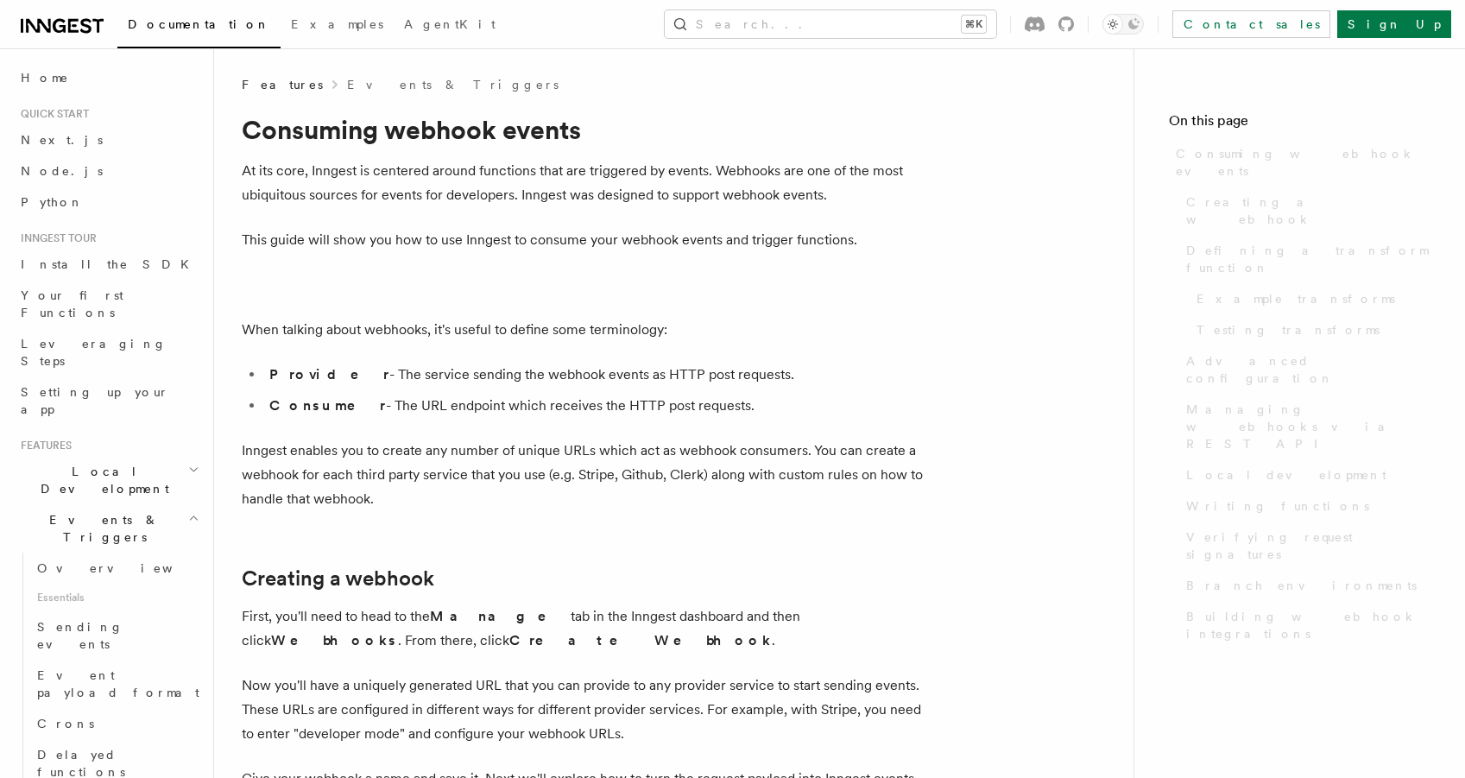 Image resolution: width=1465 pixels, height=778 pixels. I want to click on a: Contact sales, so click(1251, 24).